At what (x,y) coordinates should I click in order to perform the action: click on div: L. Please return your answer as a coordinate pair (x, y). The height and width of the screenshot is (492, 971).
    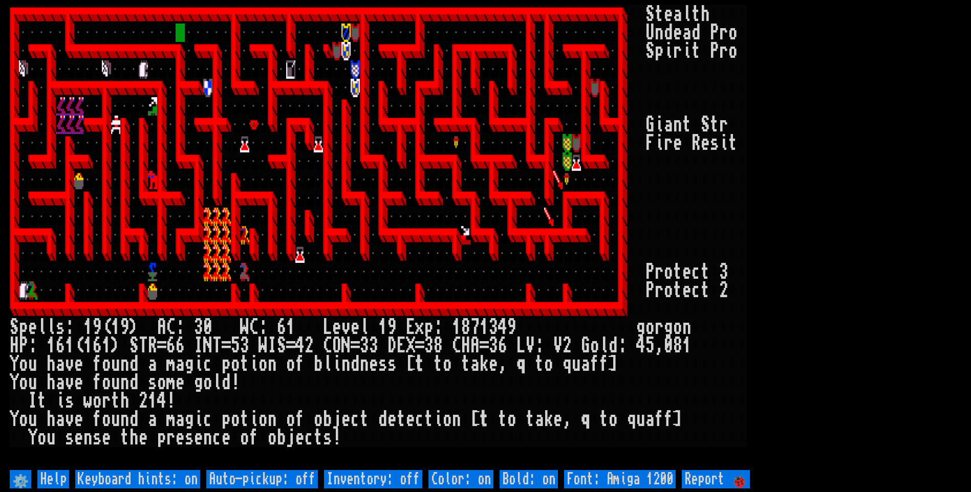
    Looking at the image, I should click on (328, 328).